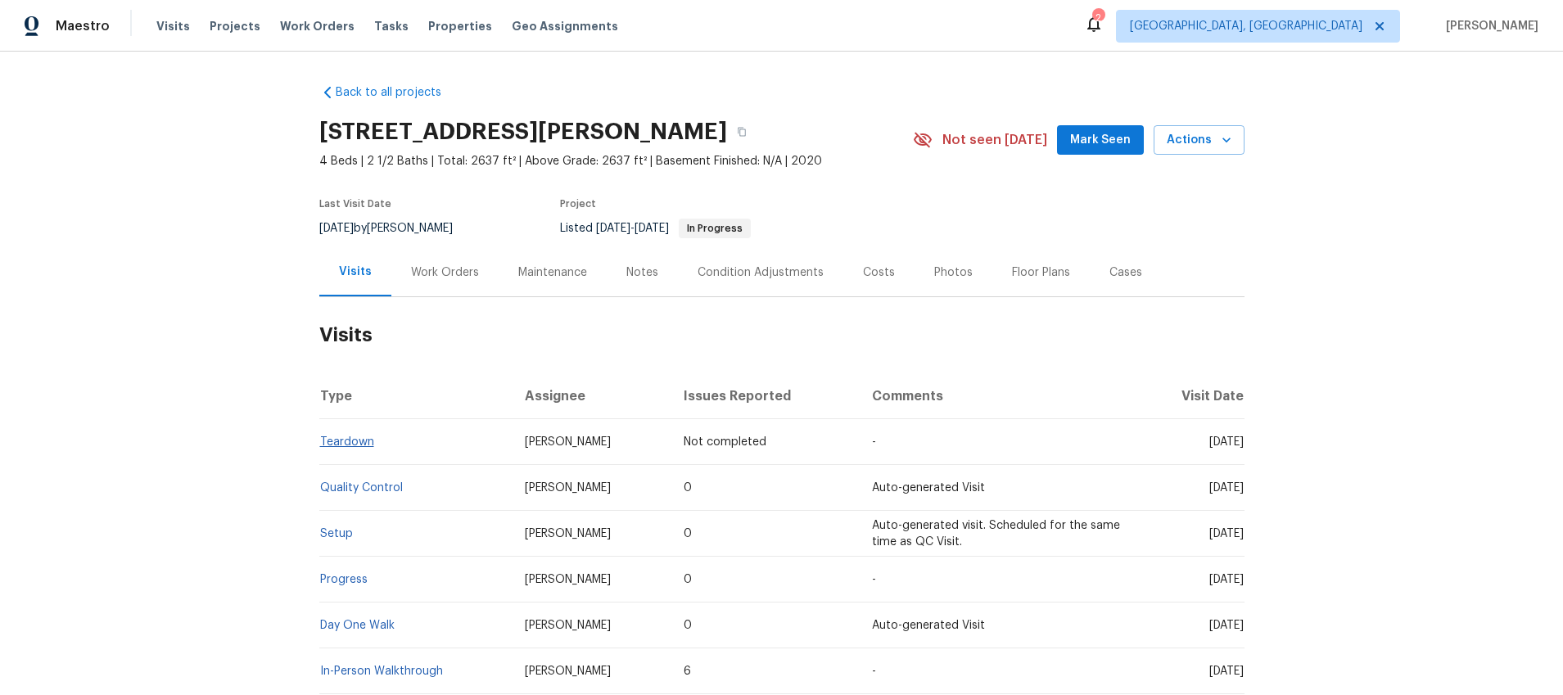 The width and height of the screenshot is (1563, 695). I want to click on span: Not completed, so click(725, 442).